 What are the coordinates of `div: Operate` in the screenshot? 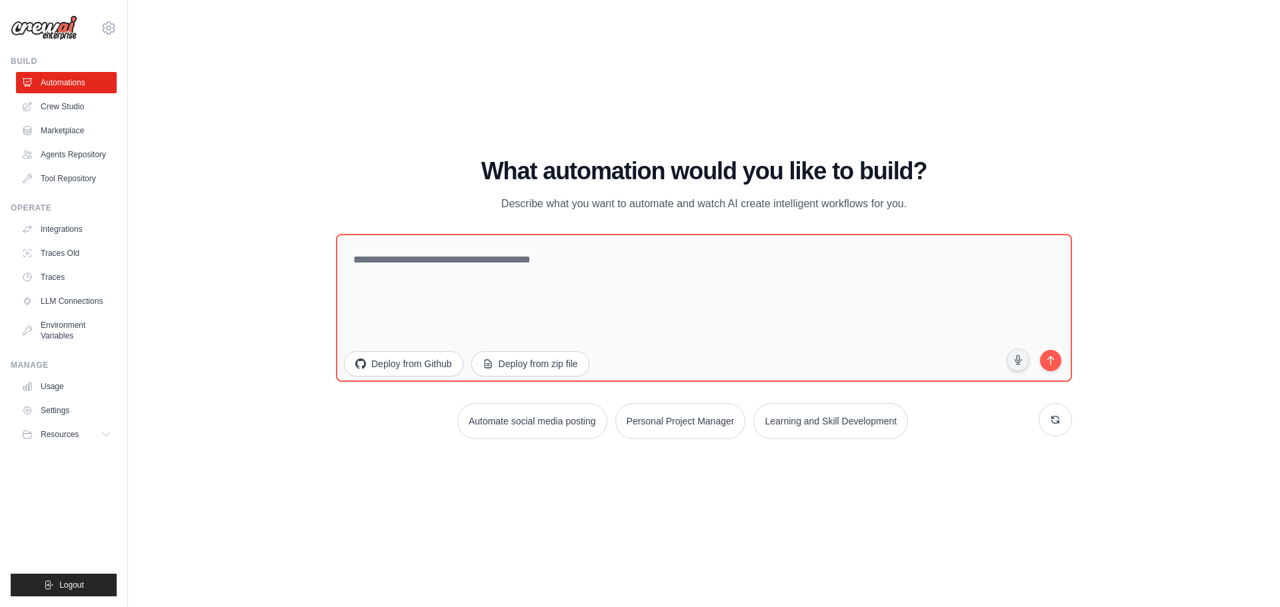 It's located at (63, 208).